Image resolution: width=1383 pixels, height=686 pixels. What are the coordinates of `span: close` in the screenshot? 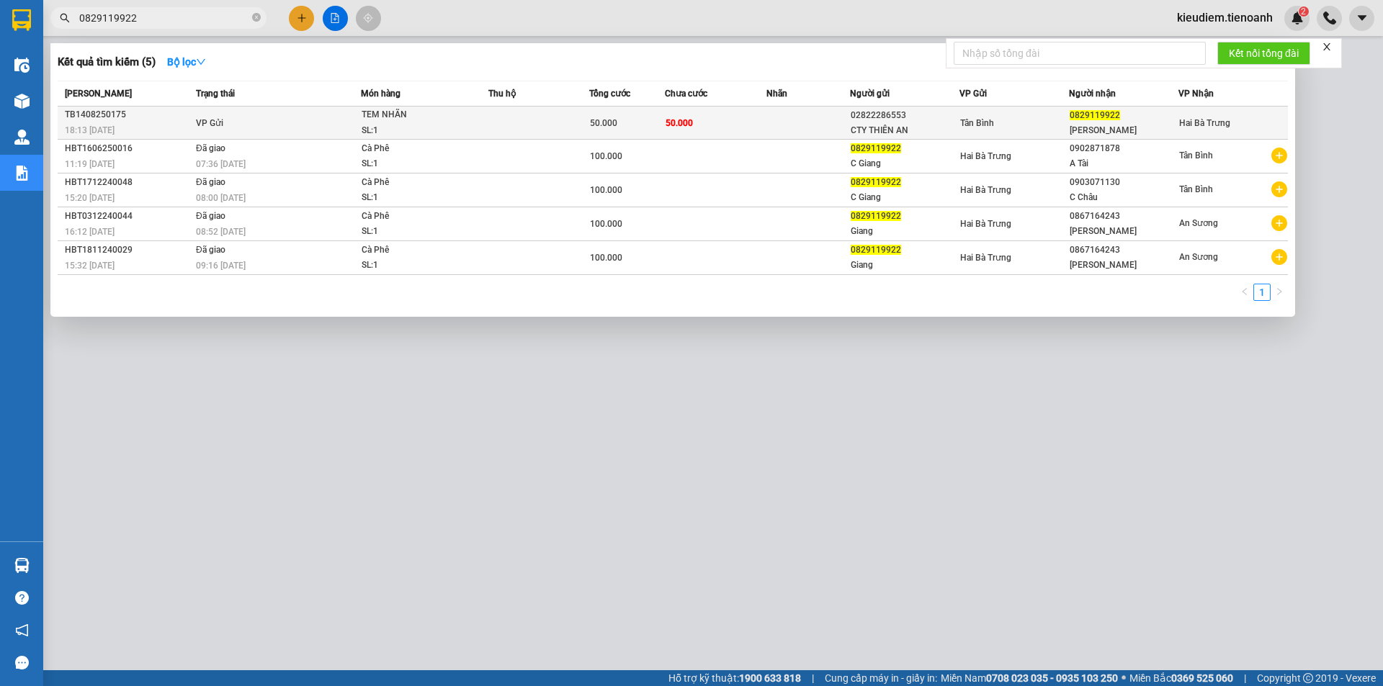 It's located at (1327, 47).